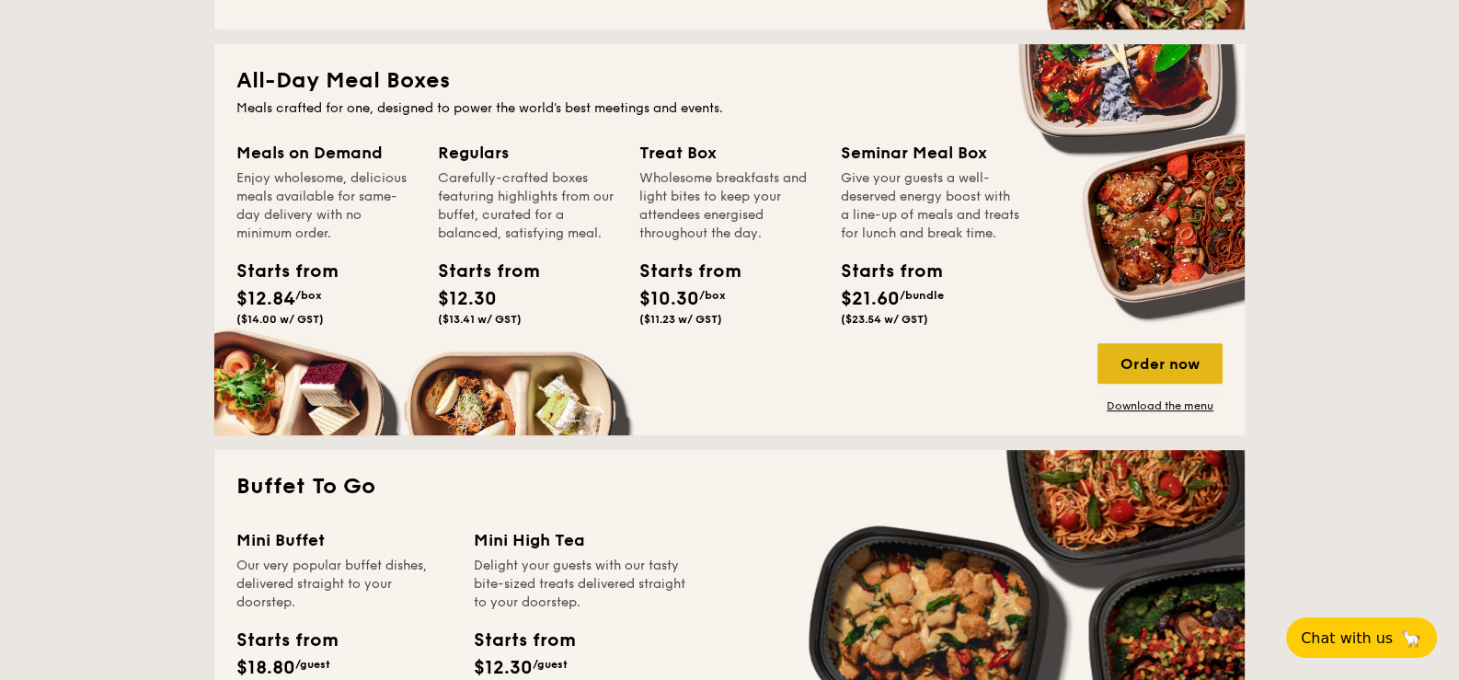  Describe the element at coordinates (728, 206) in the screenshot. I see `div: Wholesome breakfasts and light bites to keep your attendees energised throughout the day.` at that location.